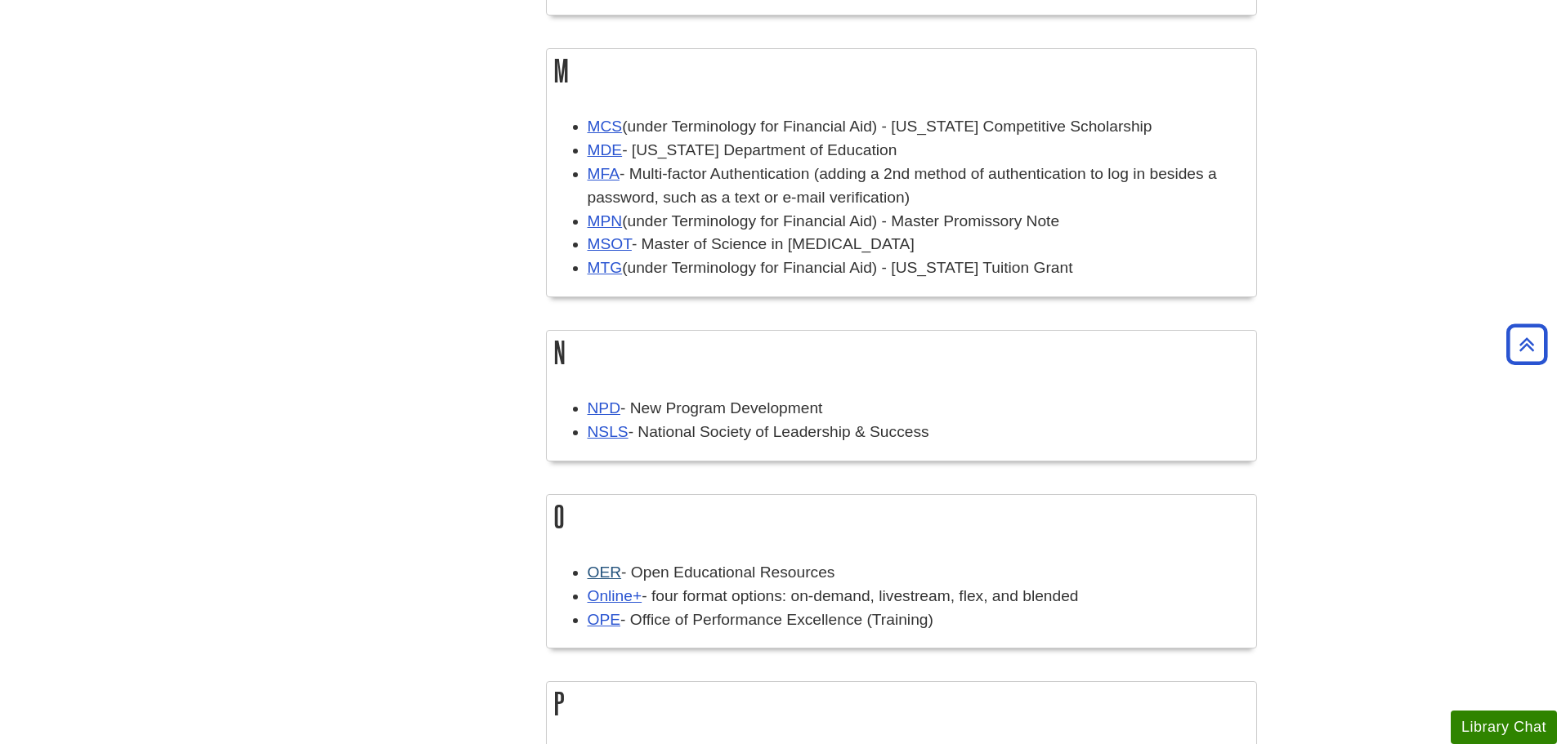 This screenshot has width=1557, height=744. I want to click on a: MFA, so click(603, 173).